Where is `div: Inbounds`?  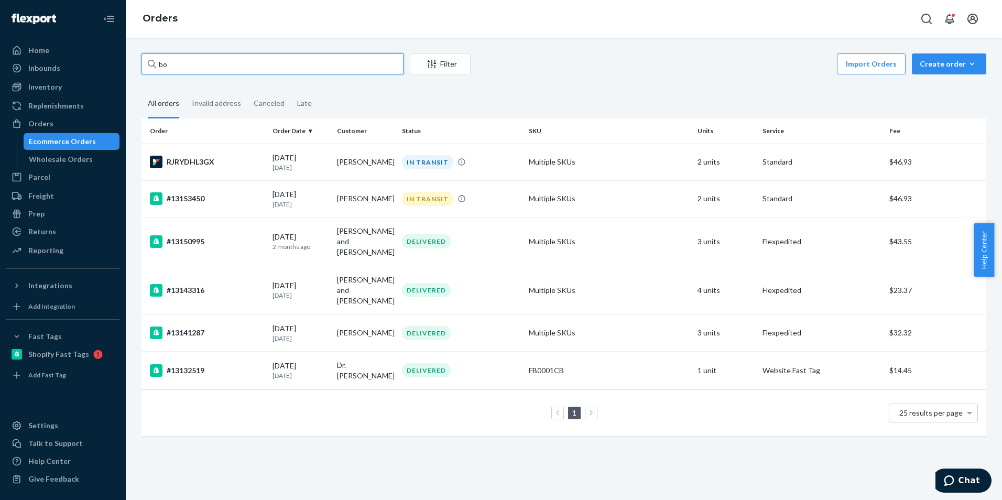 div: Inbounds is located at coordinates (44, 68).